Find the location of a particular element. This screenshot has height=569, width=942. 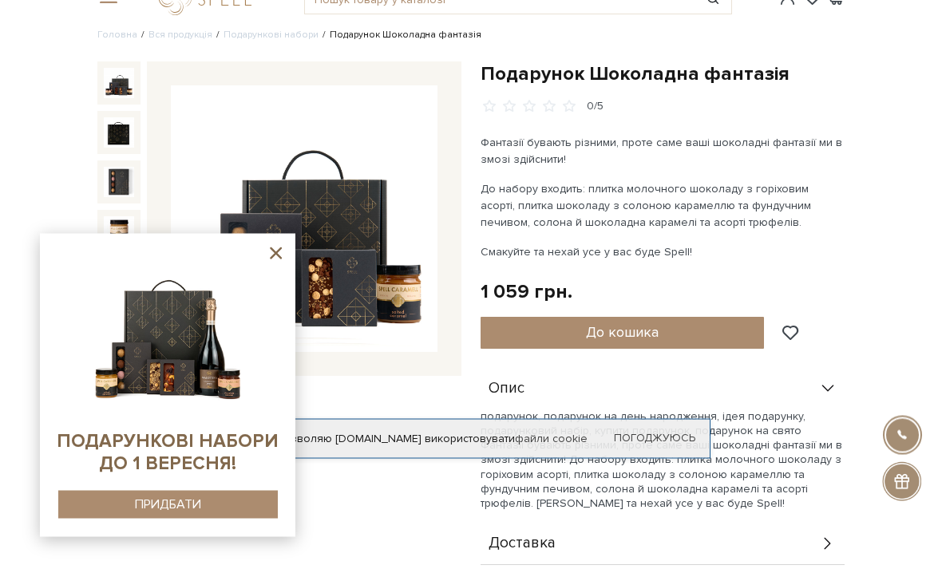

a: Головна is located at coordinates (117, 35).